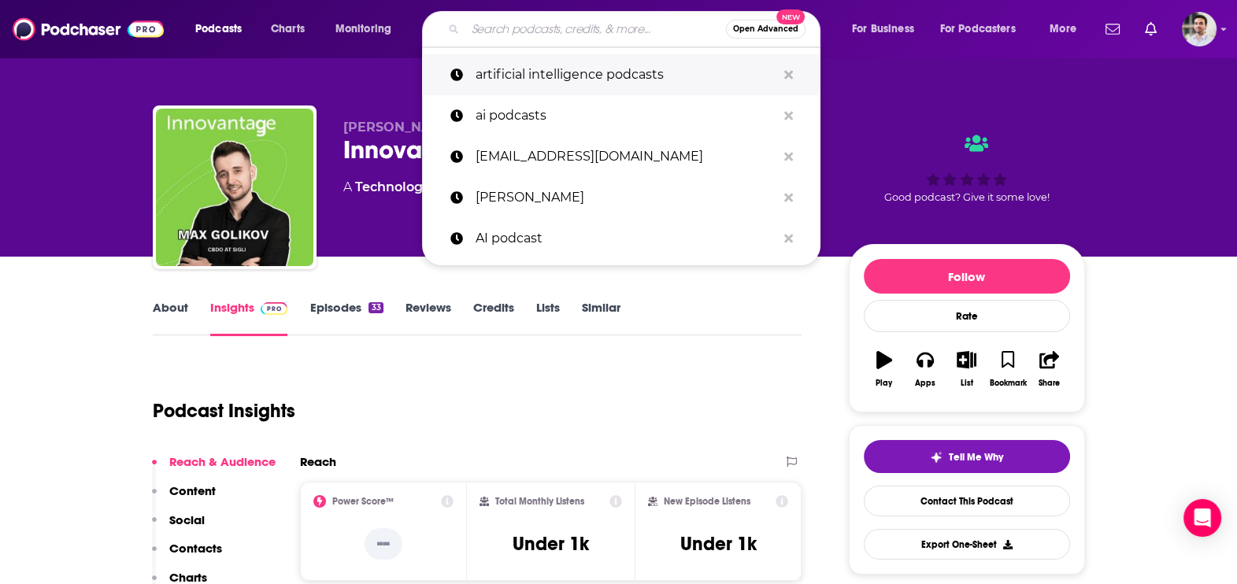 Image resolution: width=1237 pixels, height=584 pixels. What do you see at coordinates (766, 29) in the screenshot?
I see `span: Open Advanced` at bounding box center [766, 29].